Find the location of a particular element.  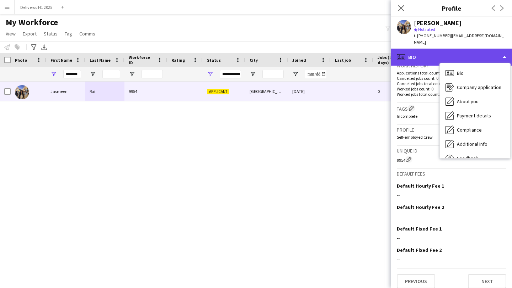

h3: Default fees is located at coordinates (451, 174).